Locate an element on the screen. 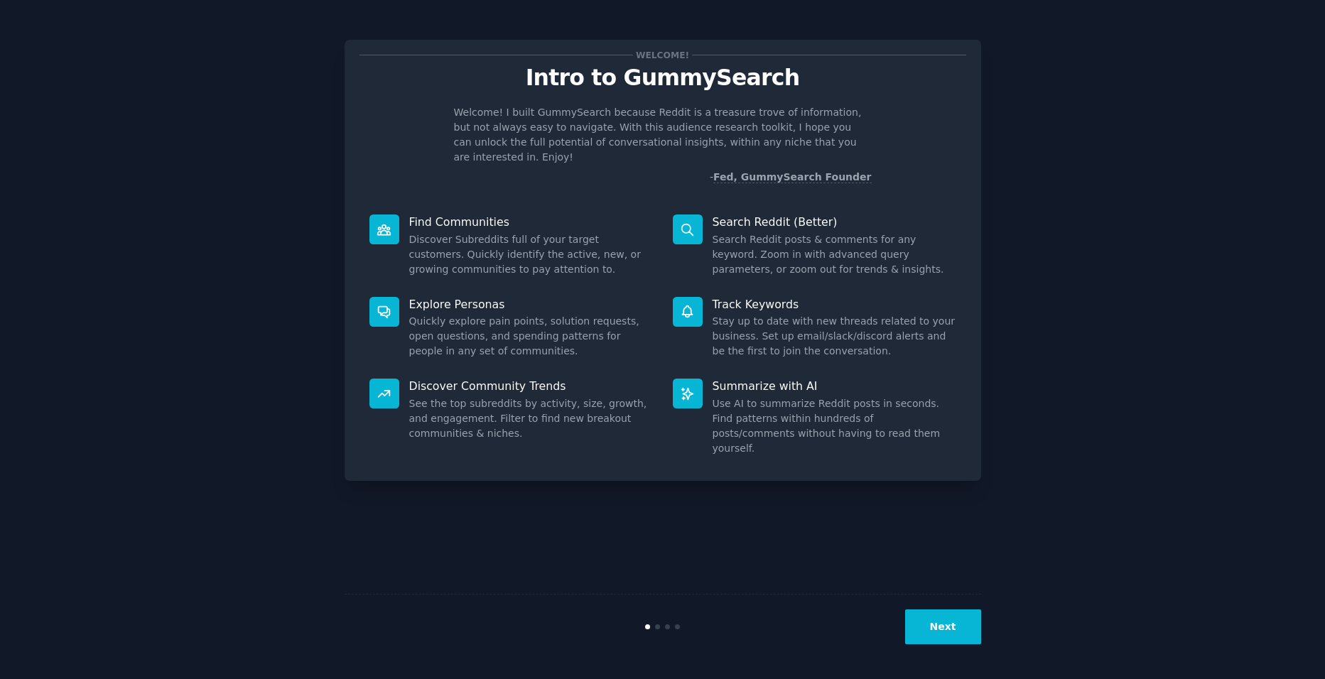  dd: Use AI to summarize Reddit posts in seconds. Find patterns within hundreds of posts/comments with... is located at coordinates (834, 426).